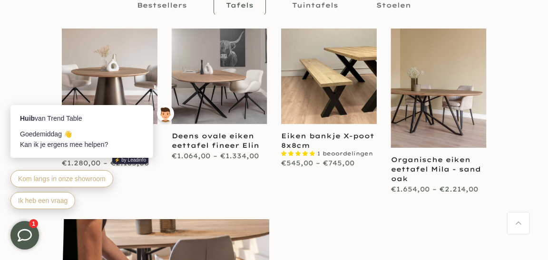  I want to click on span: Bestsellers, so click(162, 5).